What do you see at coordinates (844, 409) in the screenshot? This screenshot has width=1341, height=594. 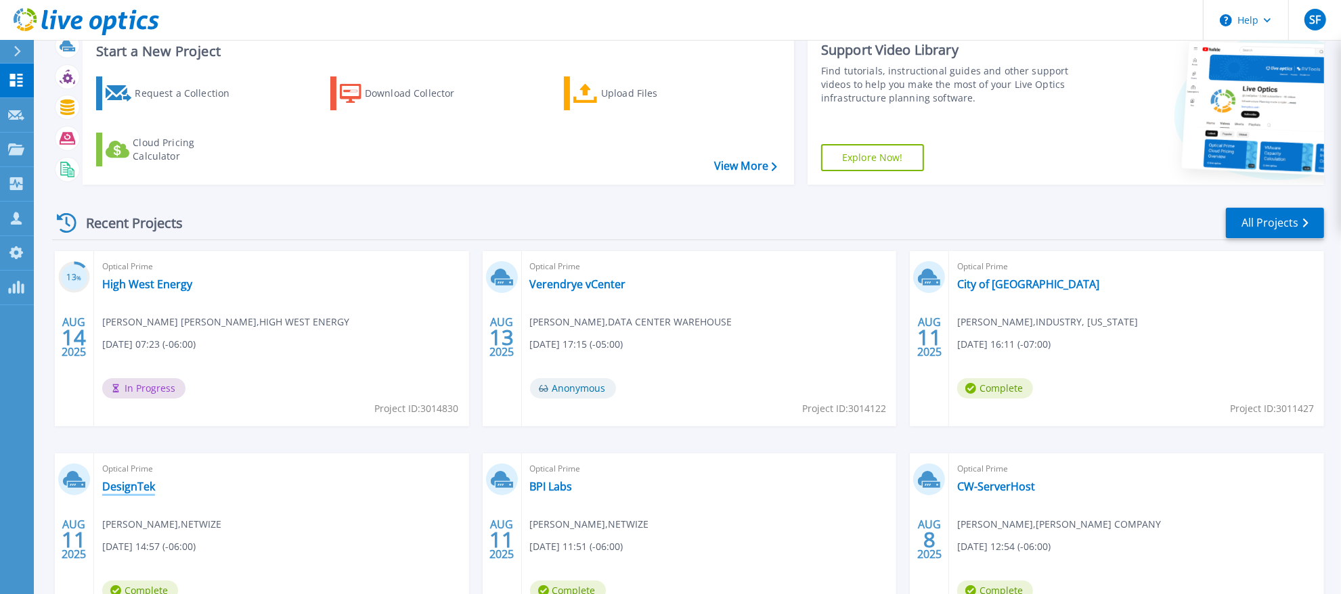 I see `span: Project ID: 3014122` at bounding box center [844, 409].